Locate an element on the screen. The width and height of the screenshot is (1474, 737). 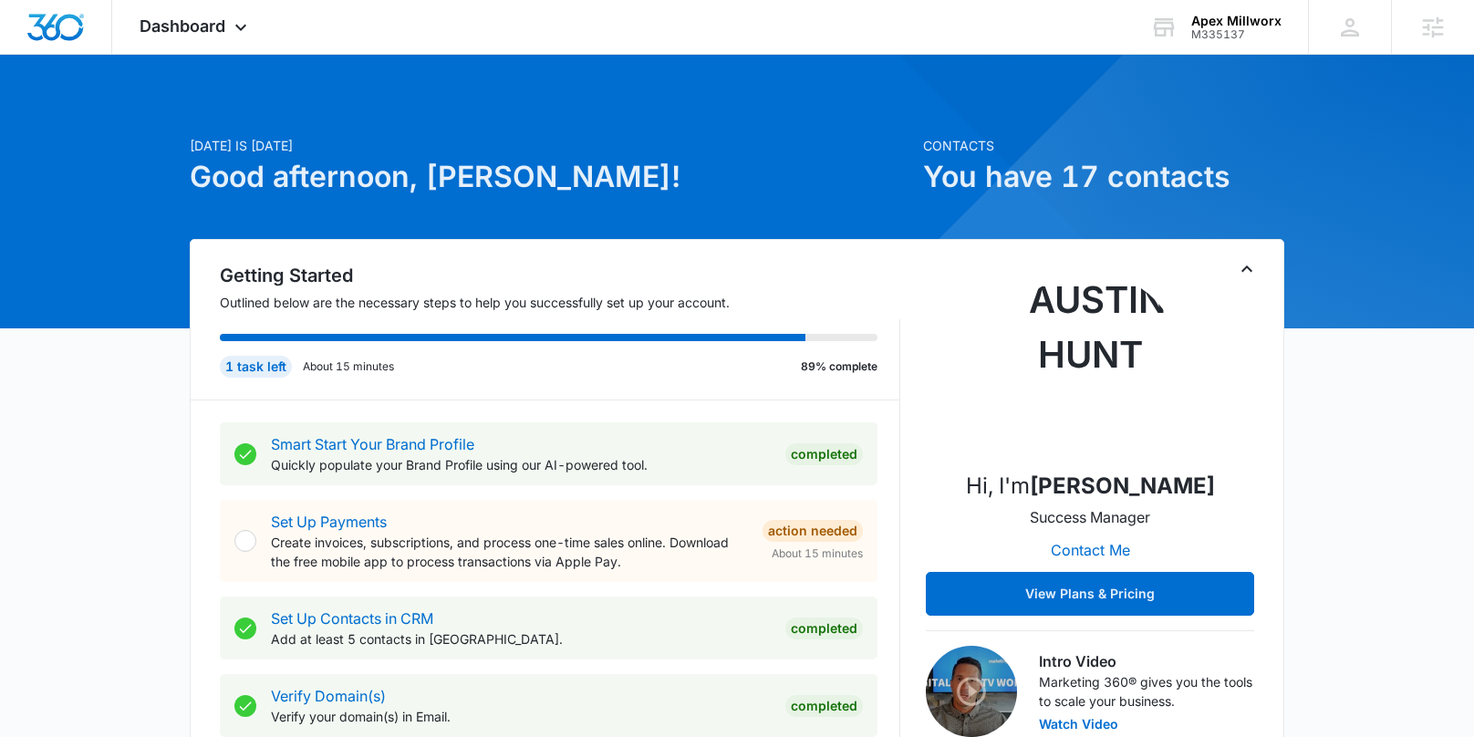
a: Set Up Contacts in CRM is located at coordinates (352, 619).